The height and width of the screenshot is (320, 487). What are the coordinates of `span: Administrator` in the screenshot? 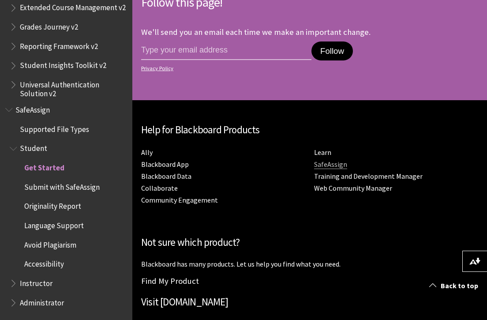 It's located at (42, 301).